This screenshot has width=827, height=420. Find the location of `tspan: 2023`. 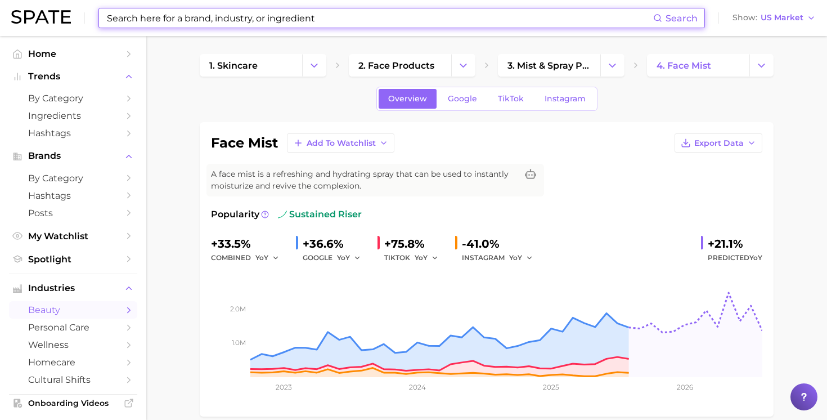

tspan: 2023 is located at coordinates (284, 387).